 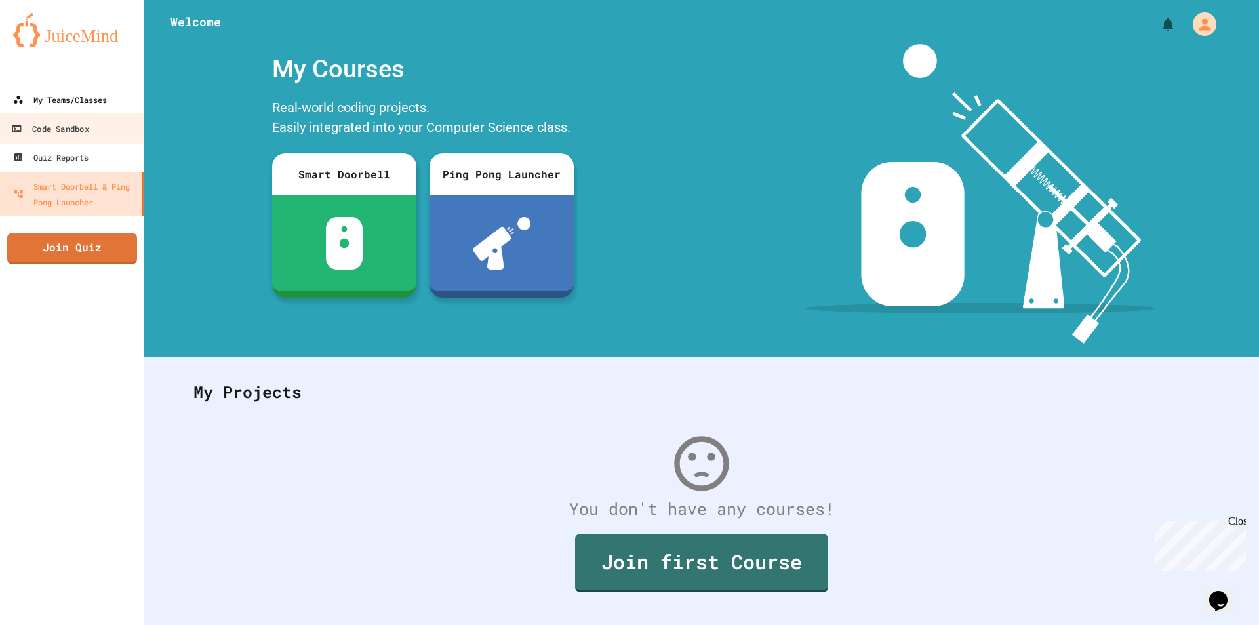 I want to click on div: You don't have any courses!, so click(x=702, y=509).